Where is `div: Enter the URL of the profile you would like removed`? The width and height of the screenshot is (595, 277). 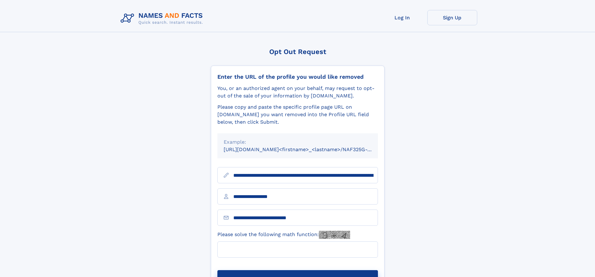 div: Enter the URL of the profile you would like removed is located at coordinates (298, 77).